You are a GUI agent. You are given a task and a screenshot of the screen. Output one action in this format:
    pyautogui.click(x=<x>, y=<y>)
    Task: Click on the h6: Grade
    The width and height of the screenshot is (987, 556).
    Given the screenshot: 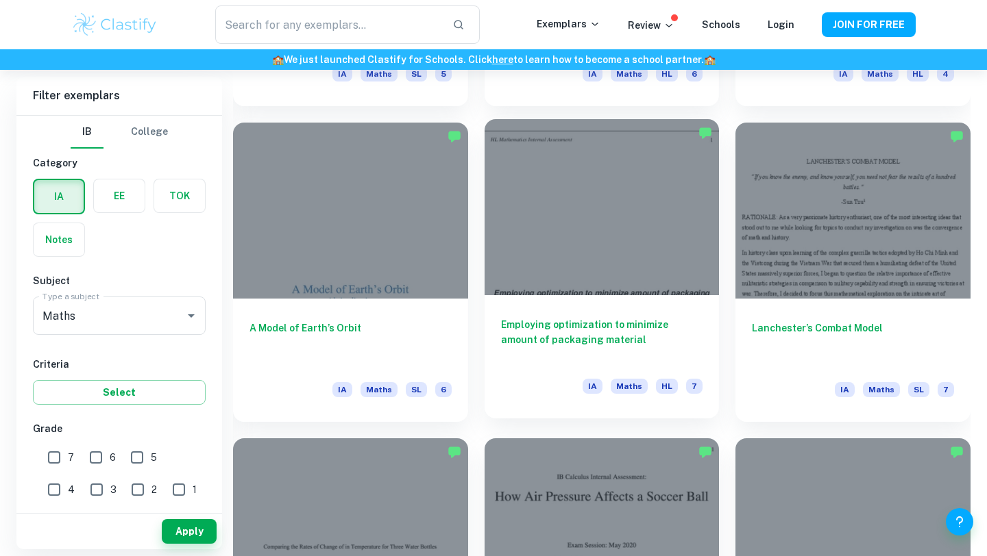 What is the action you would take?
    pyautogui.click(x=119, y=429)
    